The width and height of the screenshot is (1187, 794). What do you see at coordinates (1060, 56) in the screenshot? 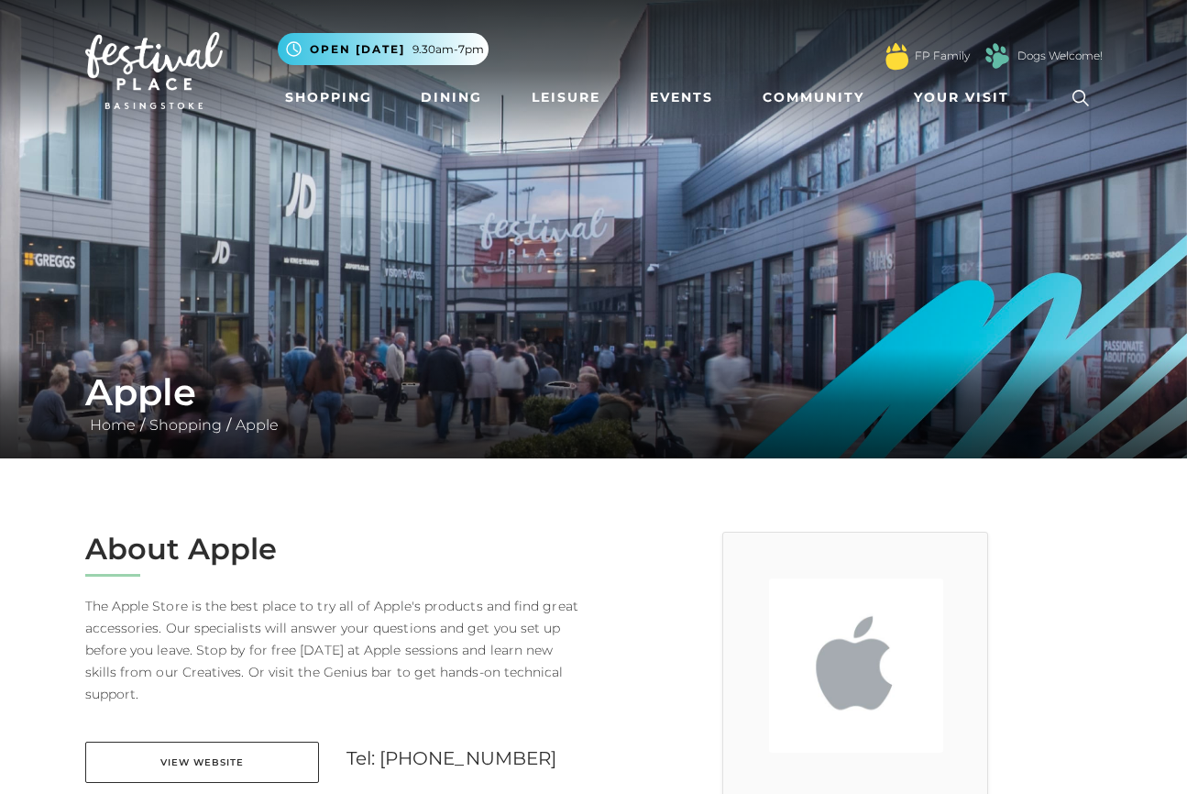
I see `a: Dogs Welcome!` at bounding box center [1060, 56].